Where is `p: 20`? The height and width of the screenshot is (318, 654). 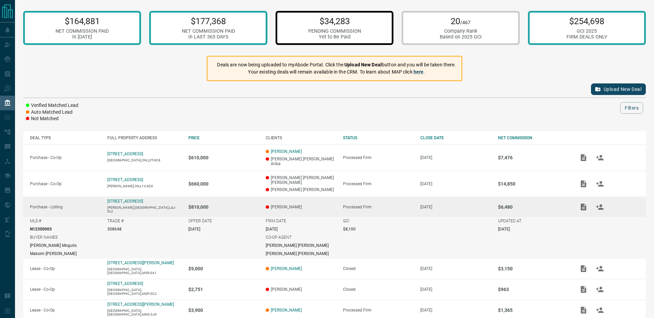
p: 20 is located at coordinates (461, 21).